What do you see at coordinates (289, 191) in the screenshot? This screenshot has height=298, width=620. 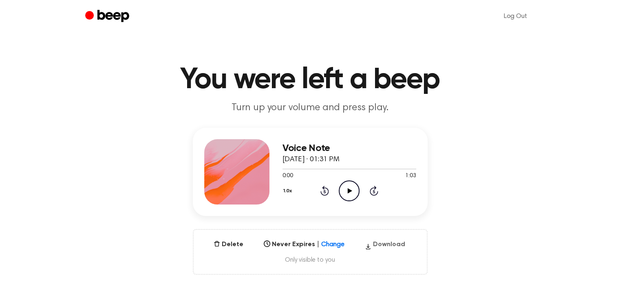 I see `button: 1.0x` at bounding box center [289, 191].